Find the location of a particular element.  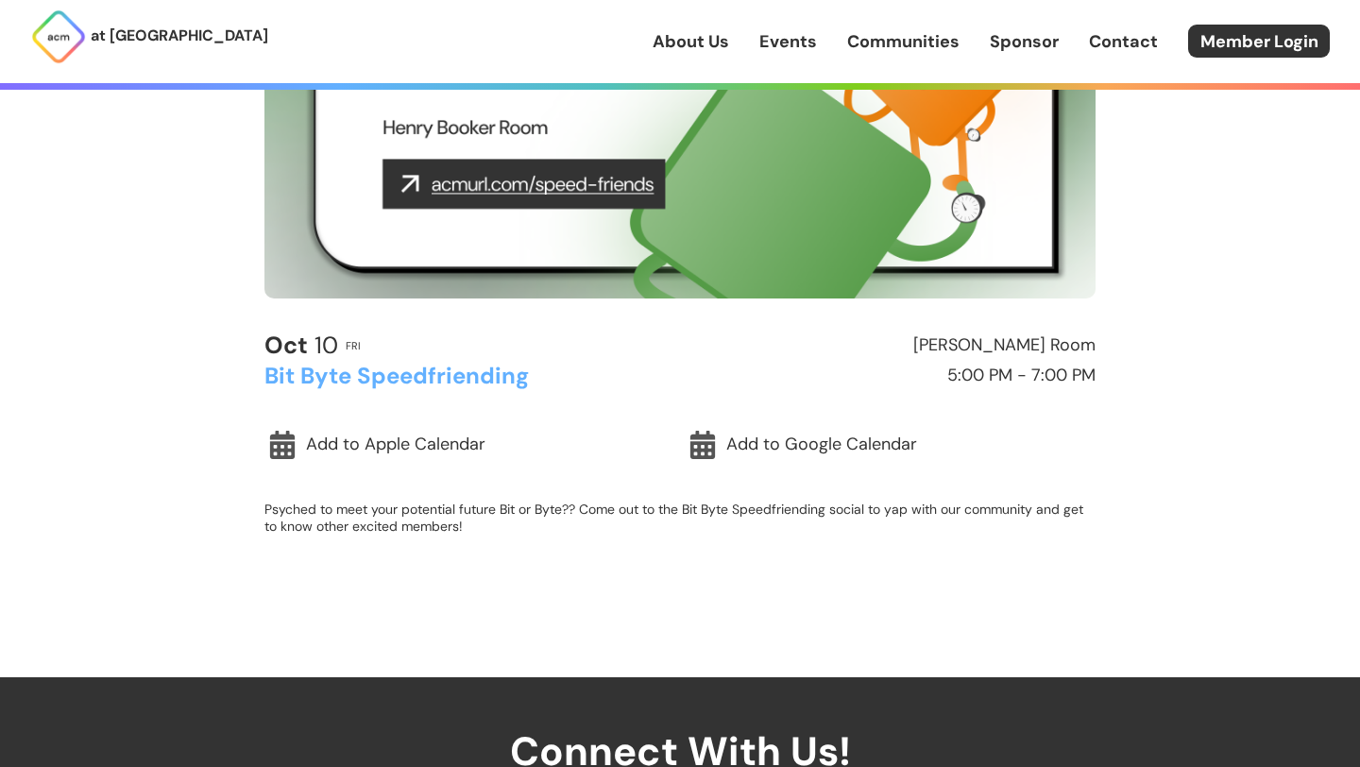

a: Member Login is located at coordinates (1259, 41).